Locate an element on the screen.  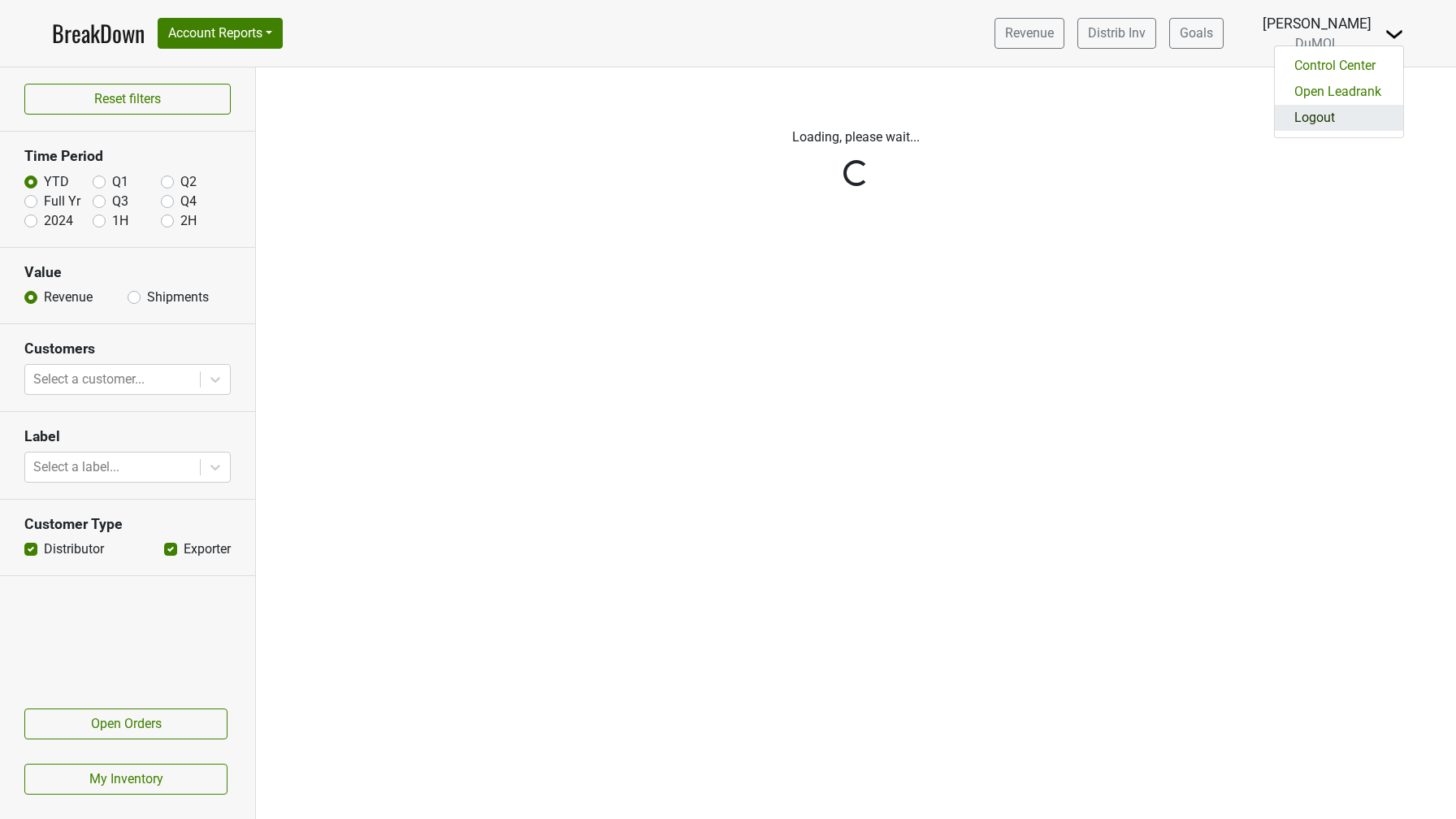
a: Open Leadrank is located at coordinates (1339, 92).